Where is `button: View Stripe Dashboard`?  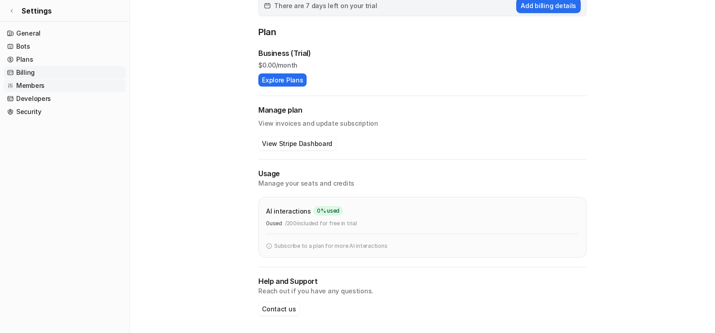 button: View Stripe Dashboard is located at coordinates (297, 143).